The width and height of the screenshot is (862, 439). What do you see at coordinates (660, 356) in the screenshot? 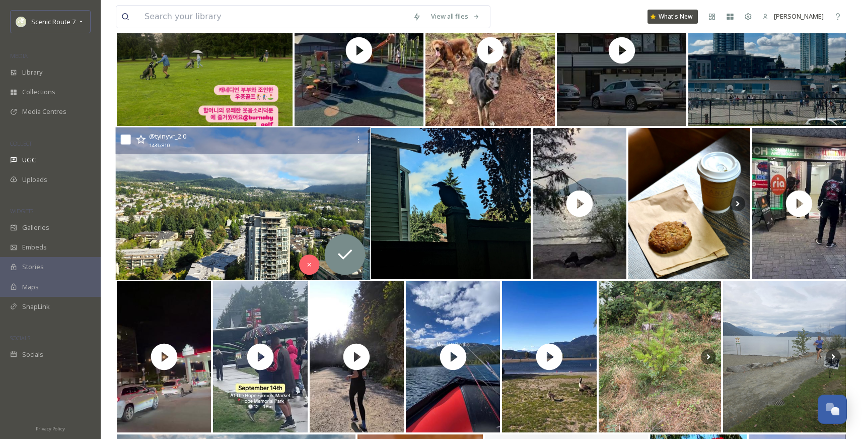
I see `img: hi yall another wonderful day at resonate church had a good time serving; love the new song; good...` at bounding box center [660, 356].